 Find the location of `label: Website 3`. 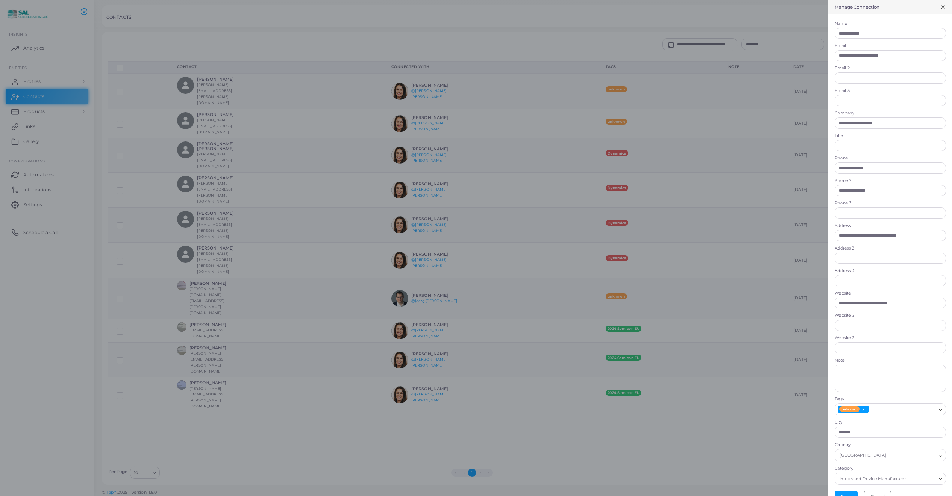

label: Website 3 is located at coordinates (890, 338).